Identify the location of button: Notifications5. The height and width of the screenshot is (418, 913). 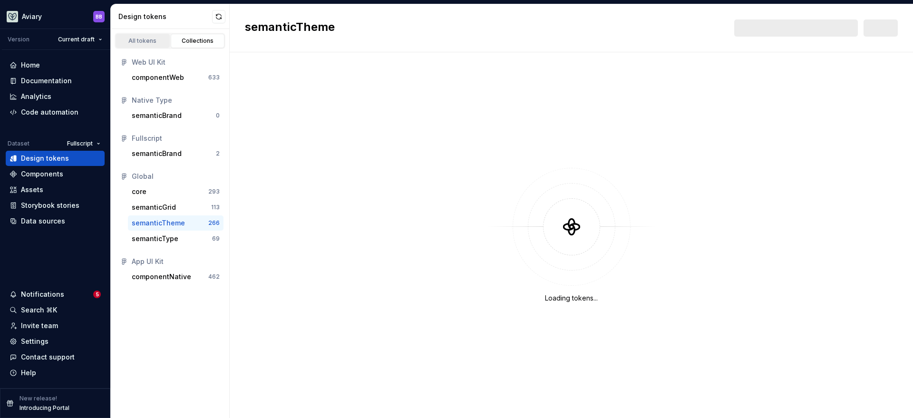
(55, 294).